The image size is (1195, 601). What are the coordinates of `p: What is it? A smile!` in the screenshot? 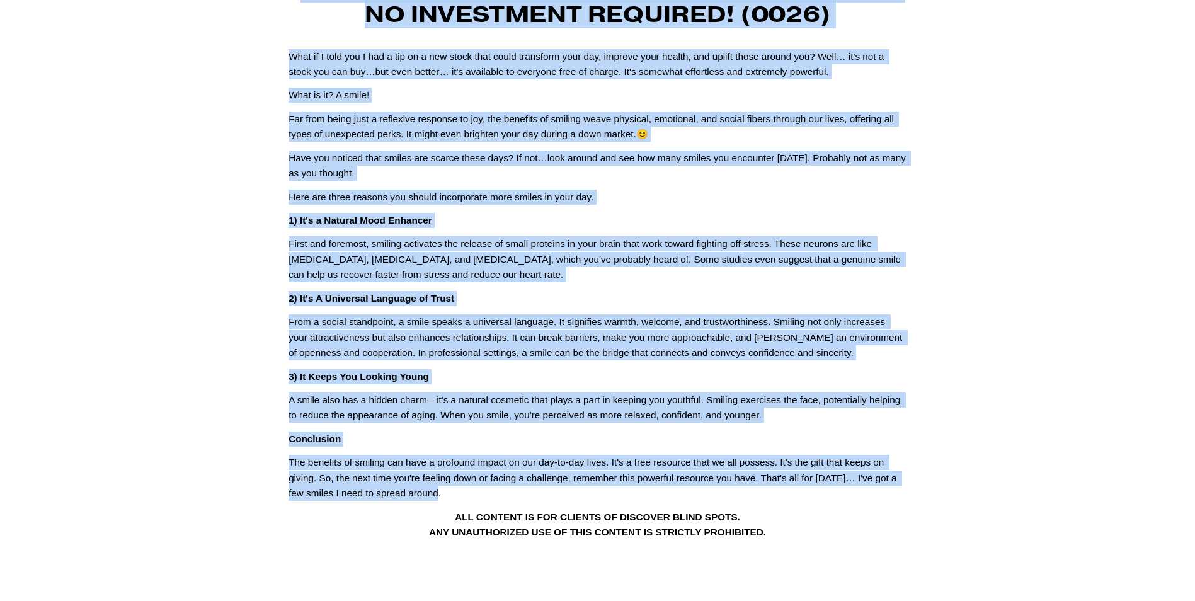 It's located at (597, 95).